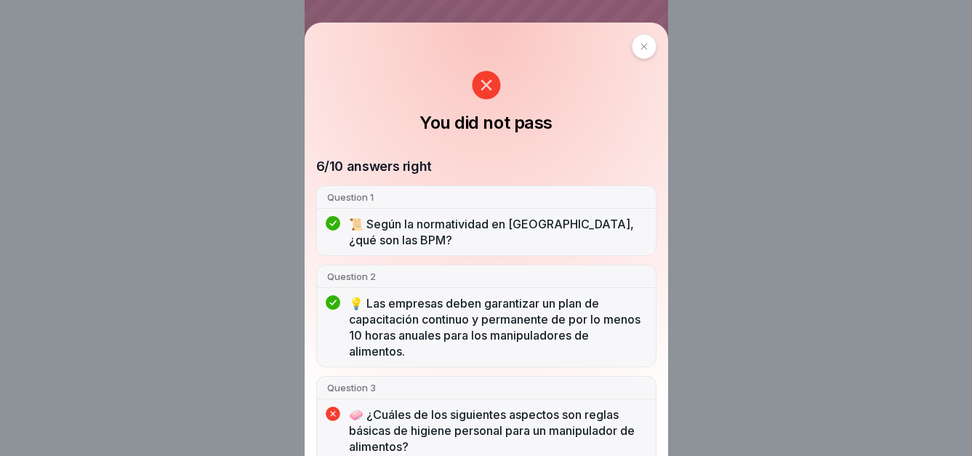 This screenshot has width=972, height=456. Describe the element at coordinates (486, 123) in the screenshot. I see `h1: You did not pass` at that location.